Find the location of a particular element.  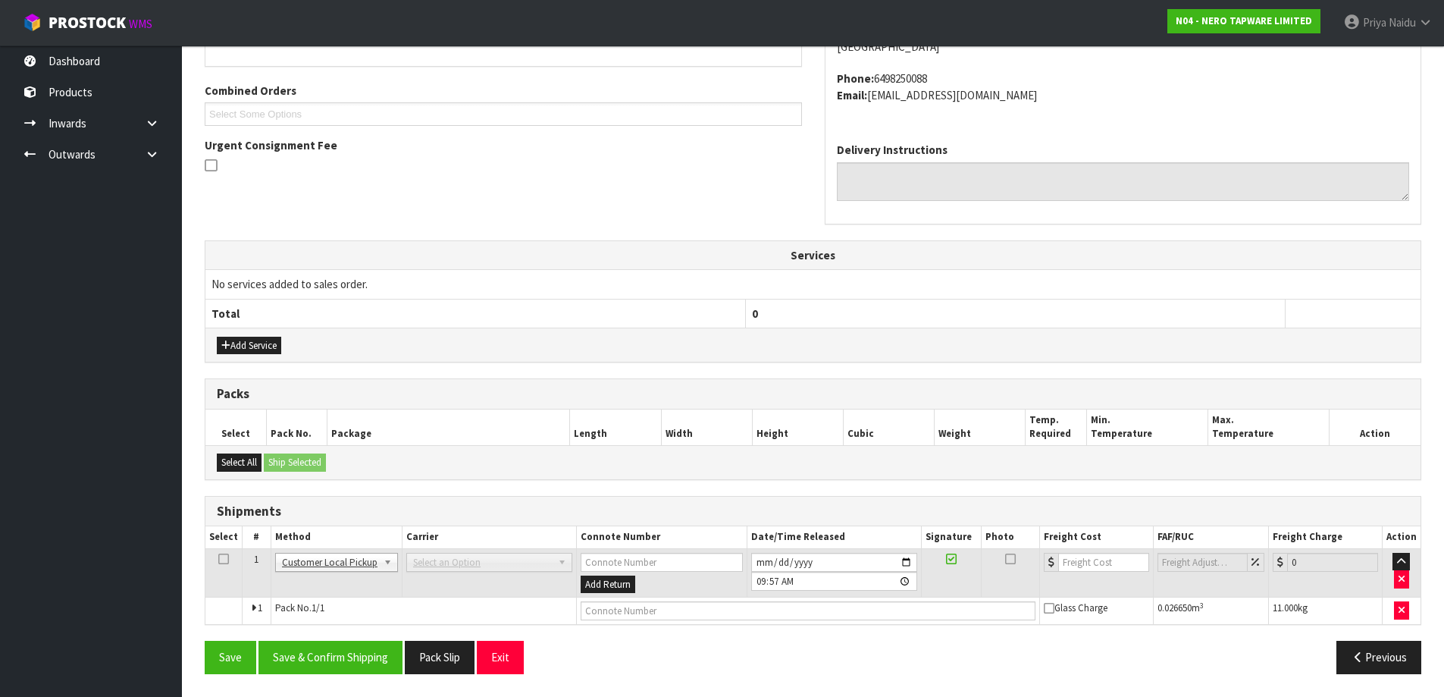

label: Combined Orders is located at coordinates (250, 90).